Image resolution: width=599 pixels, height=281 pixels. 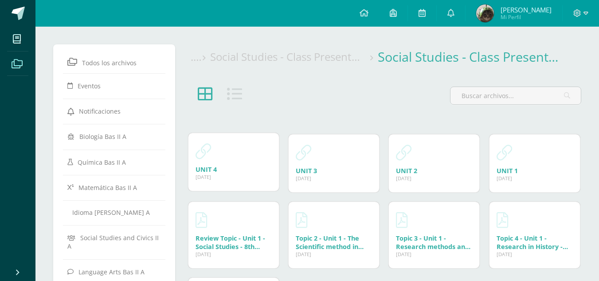 I want to click on span: Química Bas II A, so click(x=102, y=161).